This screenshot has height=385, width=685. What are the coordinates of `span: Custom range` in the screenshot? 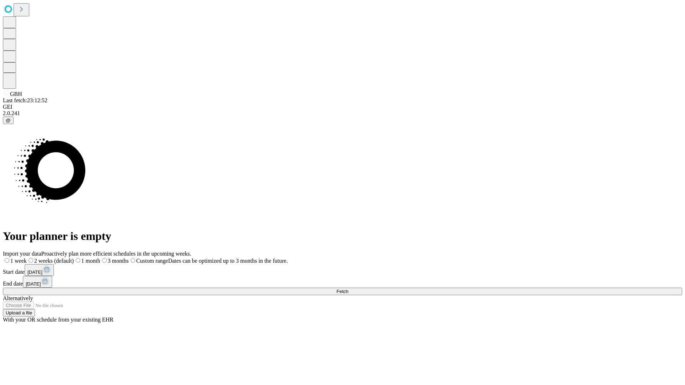 It's located at (152, 261).